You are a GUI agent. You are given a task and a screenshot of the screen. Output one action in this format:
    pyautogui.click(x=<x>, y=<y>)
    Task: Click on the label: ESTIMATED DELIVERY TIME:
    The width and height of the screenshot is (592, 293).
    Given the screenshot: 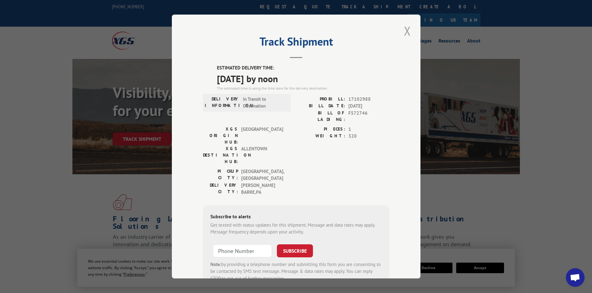 What is the action you would take?
    pyautogui.click(x=303, y=68)
    